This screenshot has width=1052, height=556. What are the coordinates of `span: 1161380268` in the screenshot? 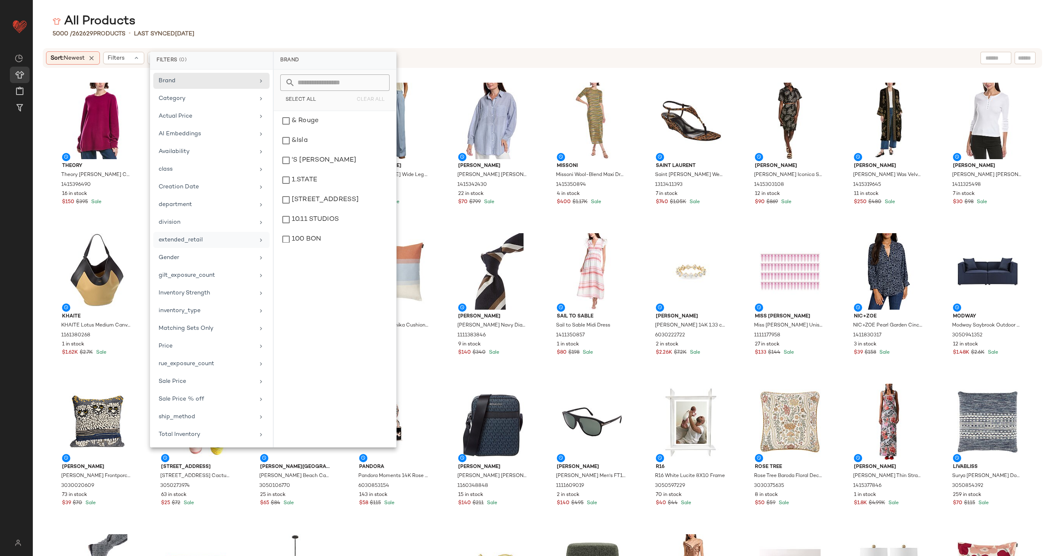 It's located at (76, 335).